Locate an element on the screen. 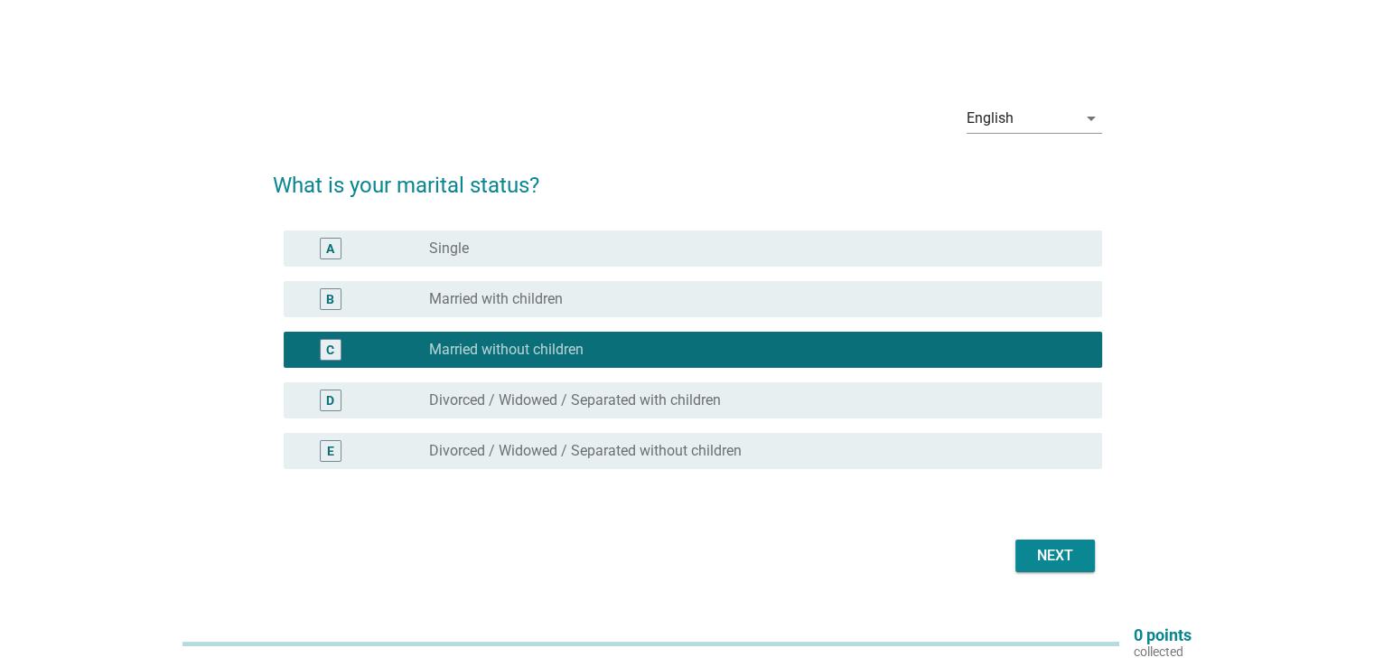 The height and width of the screenshot is (667, 1374). div: D is located at coordinates (330, 400).